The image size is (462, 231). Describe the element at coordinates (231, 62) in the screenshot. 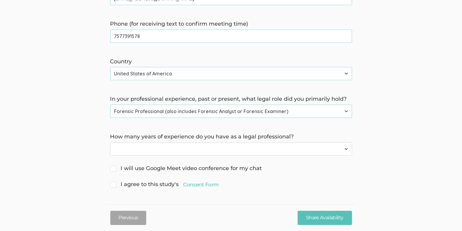

I see `label: Country` at that location.